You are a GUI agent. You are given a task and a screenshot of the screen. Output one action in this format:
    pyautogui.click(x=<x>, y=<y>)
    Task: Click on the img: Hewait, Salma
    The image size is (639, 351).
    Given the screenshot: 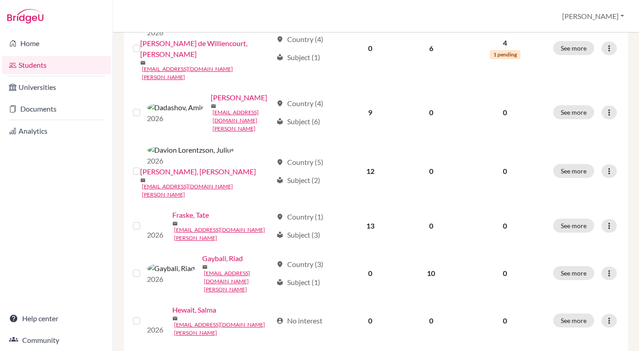 What is the action you would take?
    pyautogui.click(x=156, y=315)
    